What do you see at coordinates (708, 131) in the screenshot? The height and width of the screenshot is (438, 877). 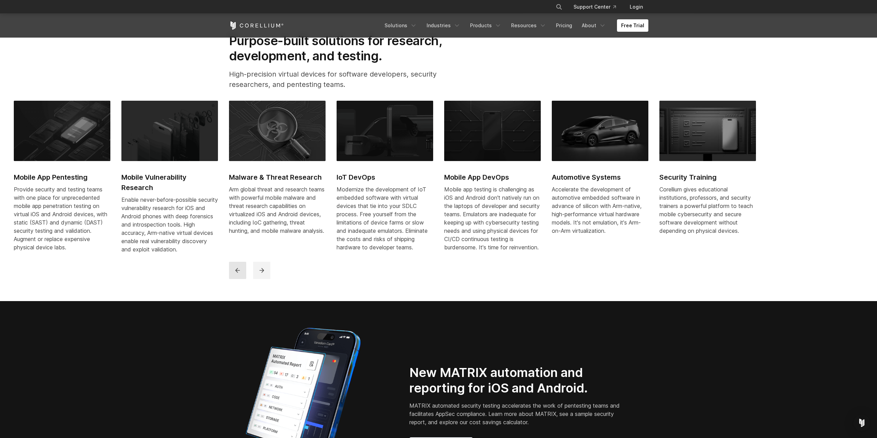 I see `img: Black UI showing checklist interface and iPhone mockup, symbolizing mobile app testing and vulner...` at bounding box center [708, 131].